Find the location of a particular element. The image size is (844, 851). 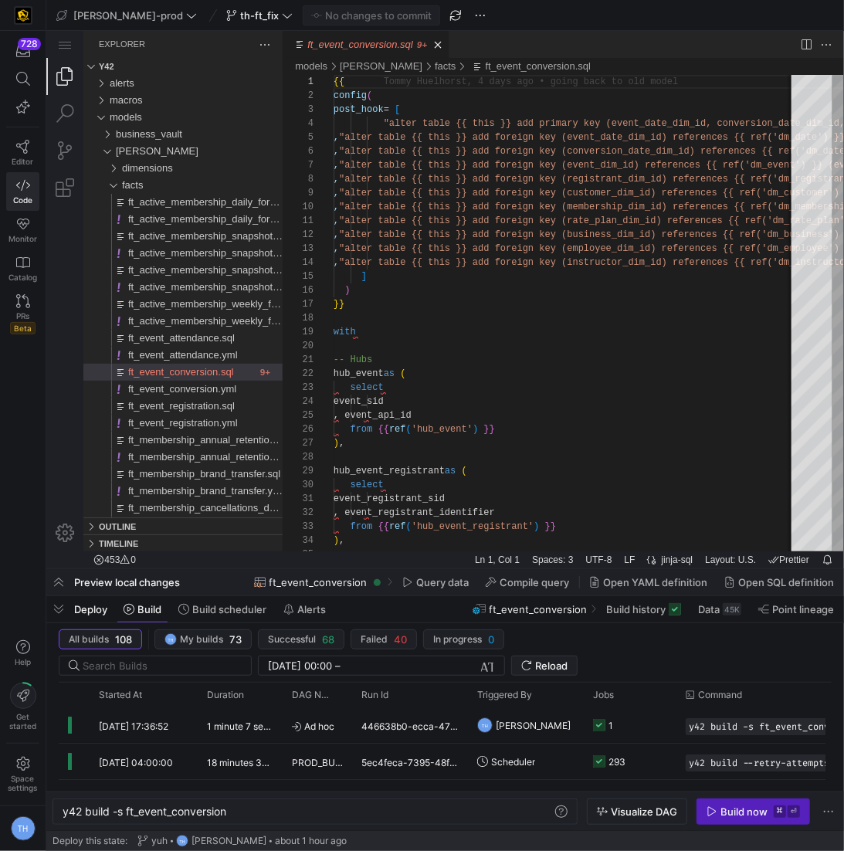

span: alerts is located at coordinates (76, 52).